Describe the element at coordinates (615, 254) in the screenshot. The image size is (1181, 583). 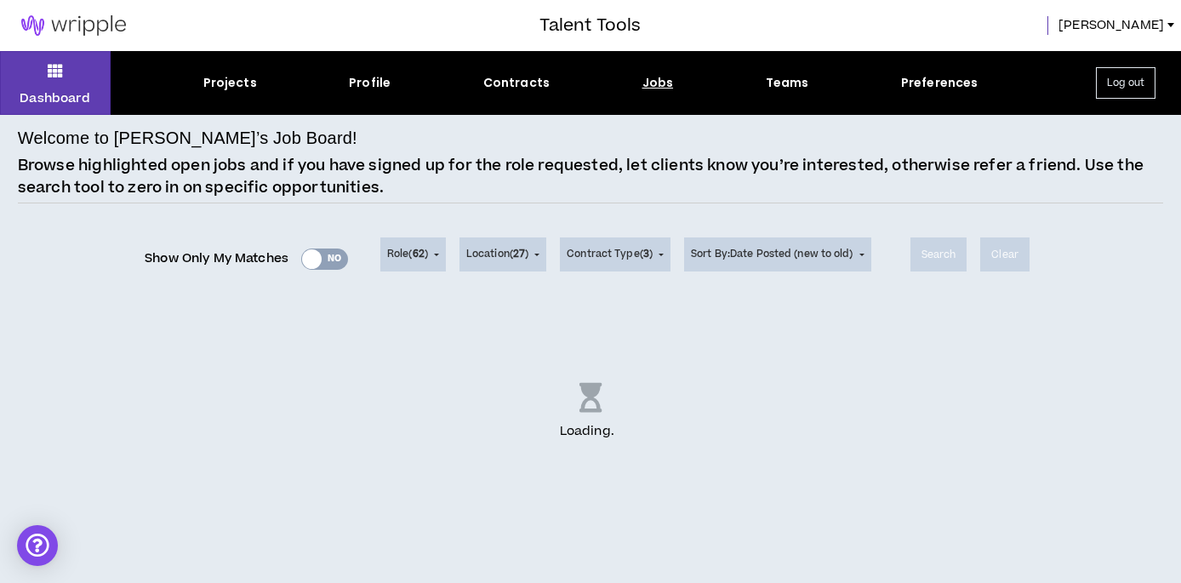
I see `button: Contract Type(3)` at that location.